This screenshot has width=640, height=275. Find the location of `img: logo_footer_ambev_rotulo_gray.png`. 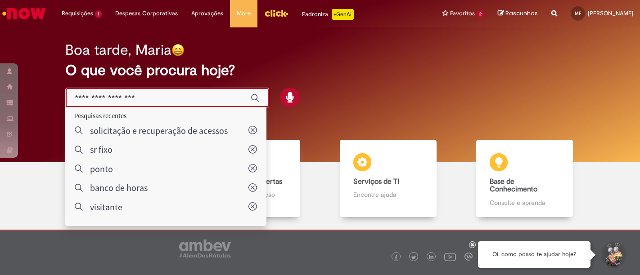

img: logo_footer_ambev_rotulo_gray.png is located at coordinates (205, 249).